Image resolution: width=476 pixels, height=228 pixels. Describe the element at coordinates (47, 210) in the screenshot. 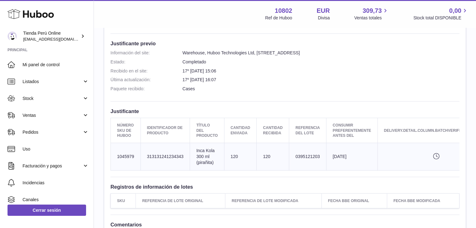

I see `a: Cerrar sesión` at that location.